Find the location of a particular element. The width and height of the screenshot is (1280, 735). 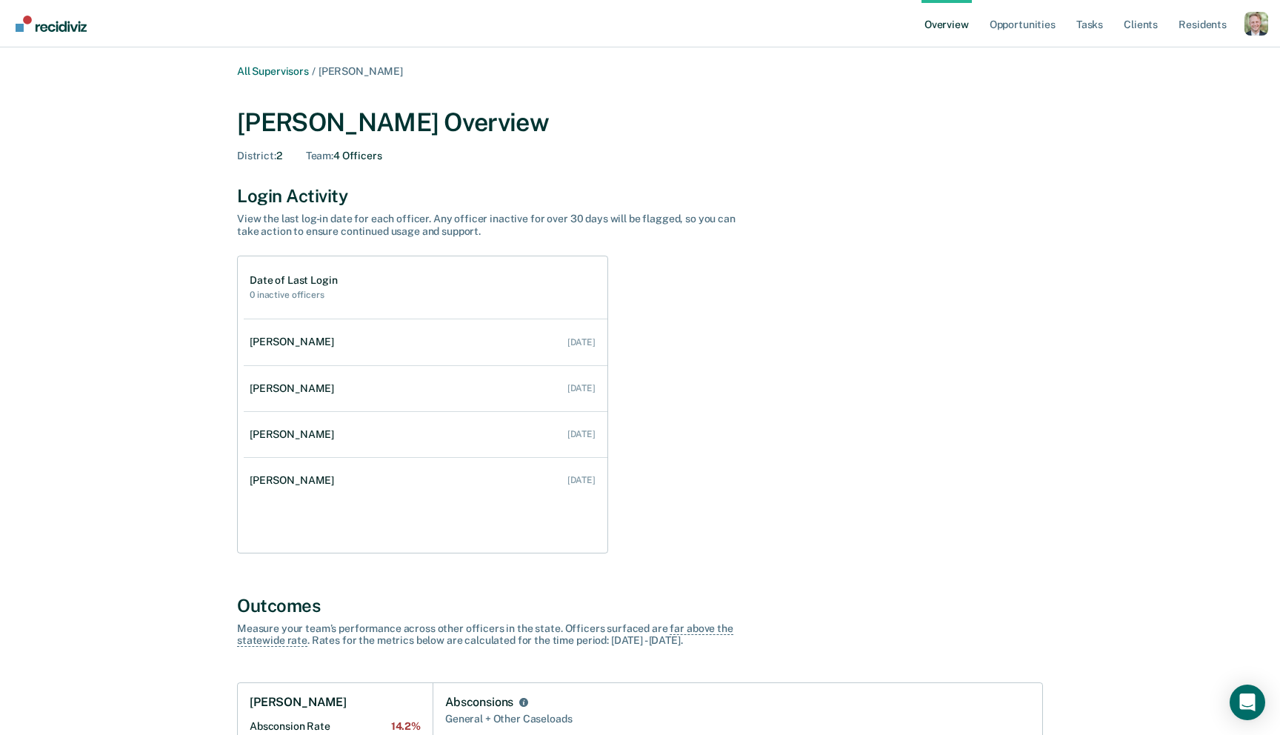

button: Absconsions is located at coordinates (524, 702).